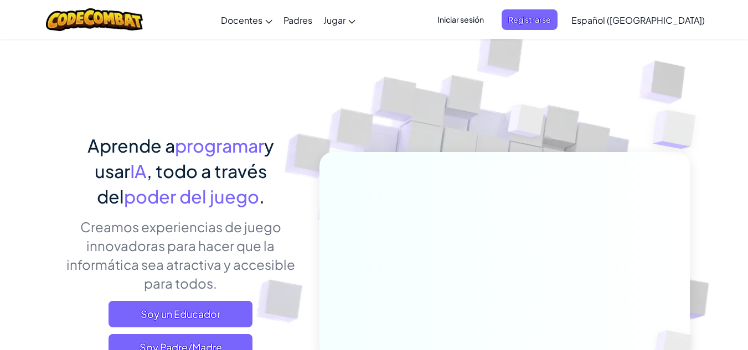 The image size is (748, 350). I want to click on span: Iniciar sesión, so click(461, 19).